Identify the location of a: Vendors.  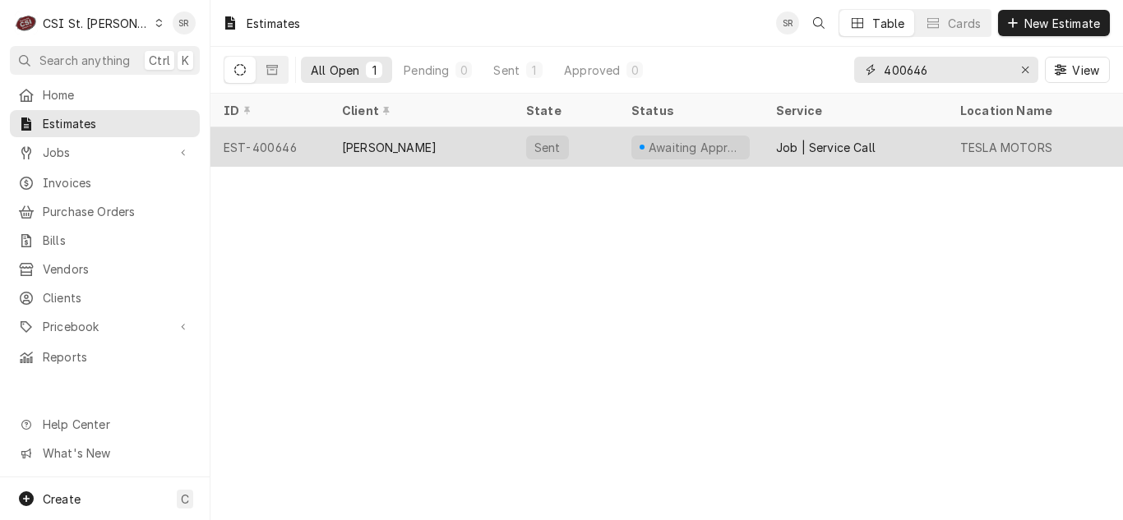
(104, 269).